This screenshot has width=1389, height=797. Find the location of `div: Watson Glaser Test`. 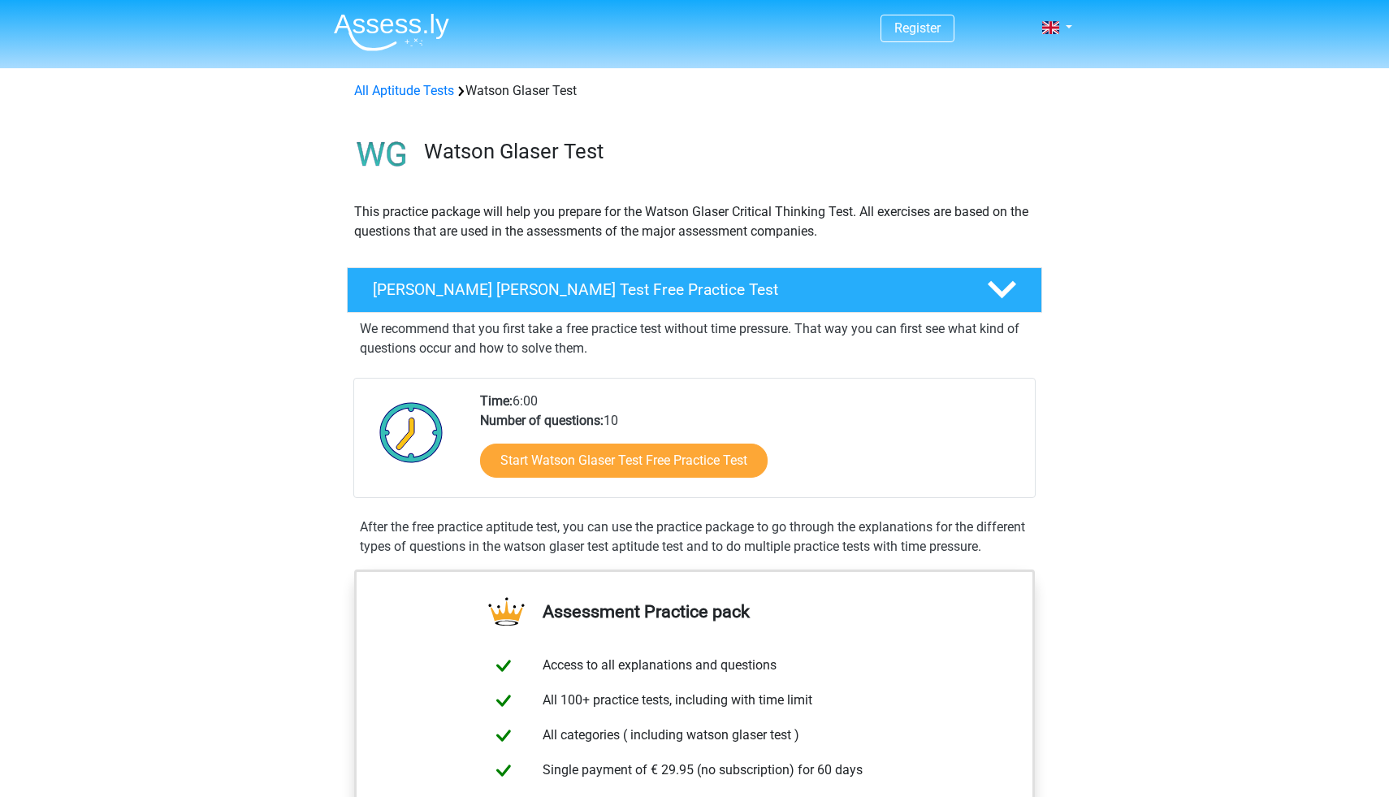

div: Watson Glaser Test is located at coordinates (695, 91).